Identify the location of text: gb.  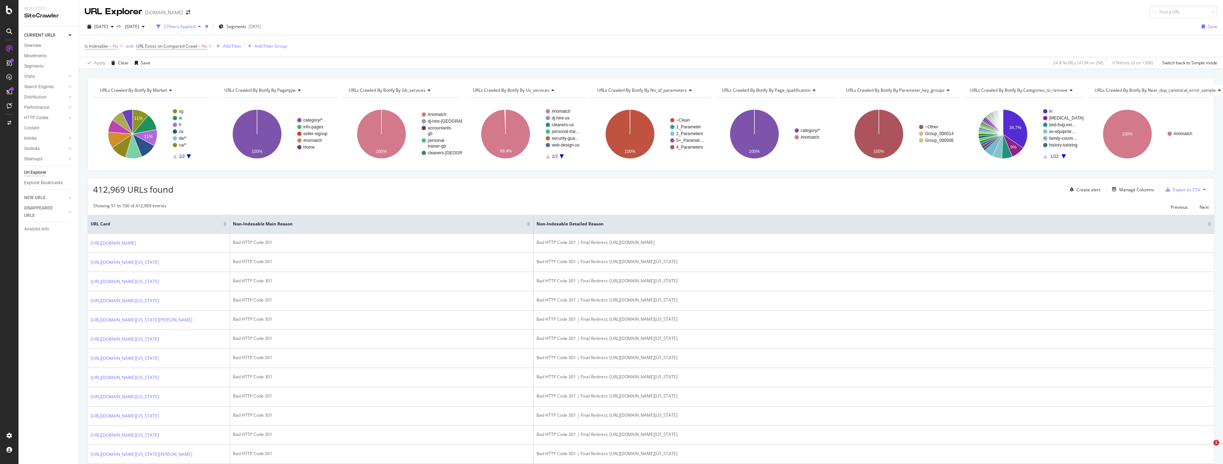
(430, 134).